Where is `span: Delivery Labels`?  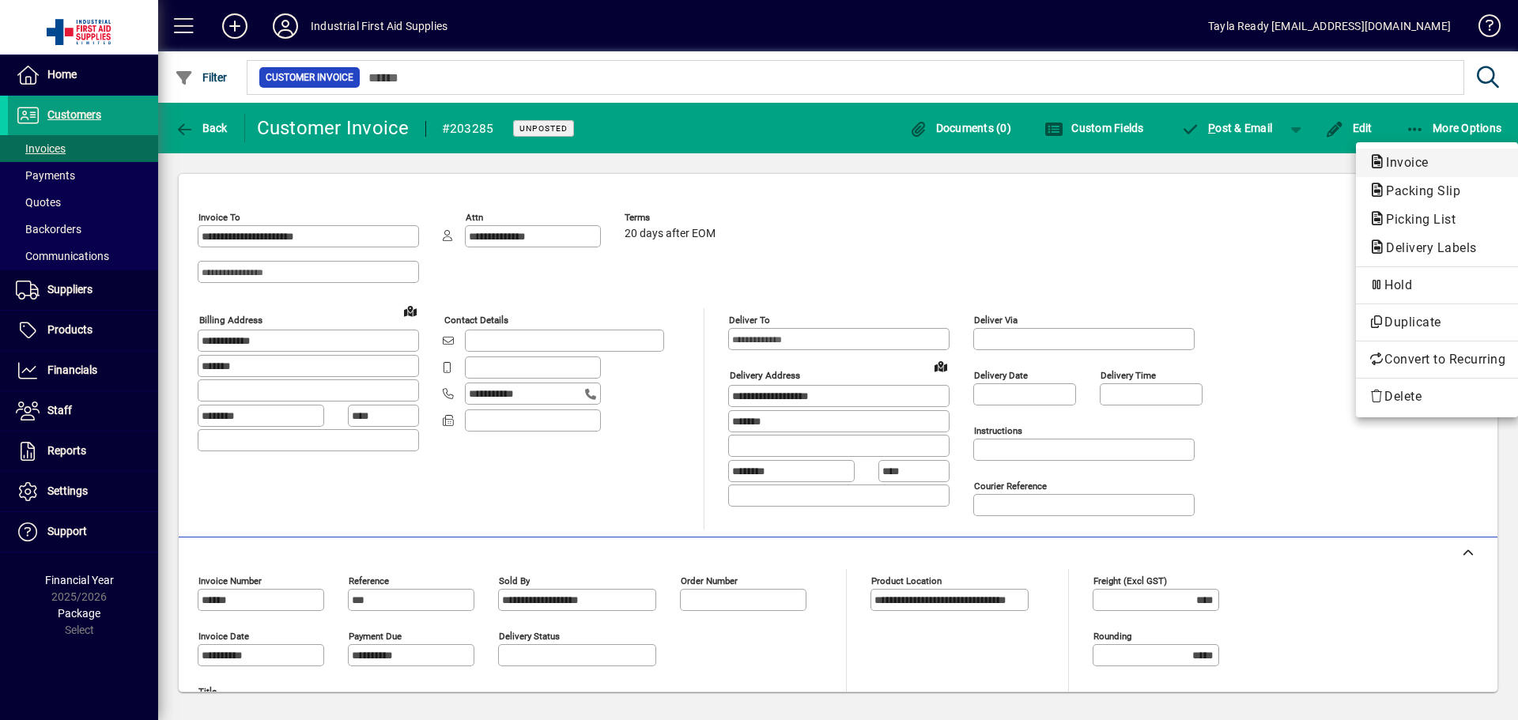 span: Delivery Labels is located at coordinates (1426, 247).